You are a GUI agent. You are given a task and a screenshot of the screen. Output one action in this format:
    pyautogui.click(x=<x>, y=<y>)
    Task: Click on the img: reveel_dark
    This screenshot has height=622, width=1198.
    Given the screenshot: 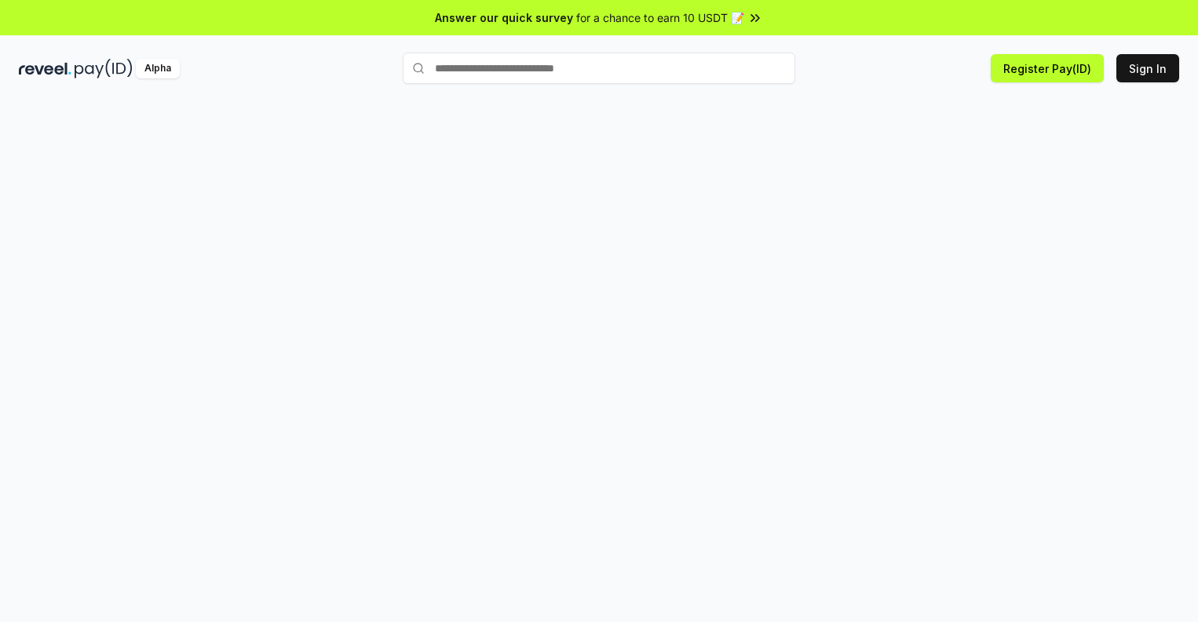 What is the action you would take?
    pyautogui.click(x=45, y=68)
    